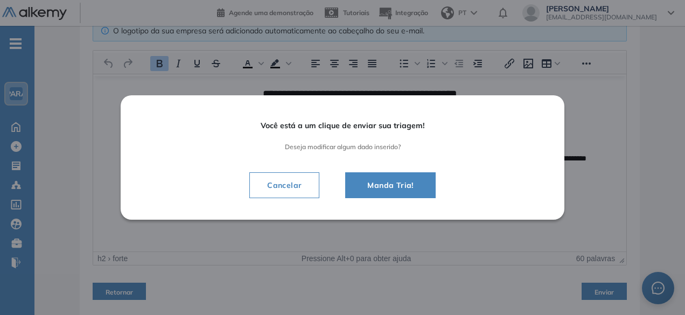 The height and width of the screenshot is (315, 685). Describe the element at coordinates (390, 185) in the screenshot. I see `button: Manda Tria!` at that location.